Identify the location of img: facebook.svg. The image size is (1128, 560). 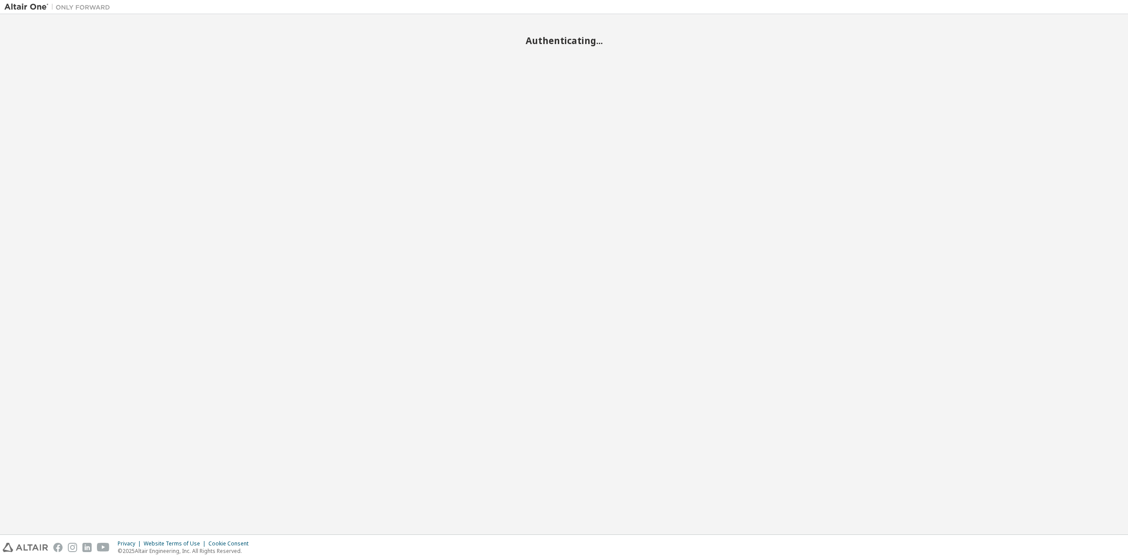
(58, 547).